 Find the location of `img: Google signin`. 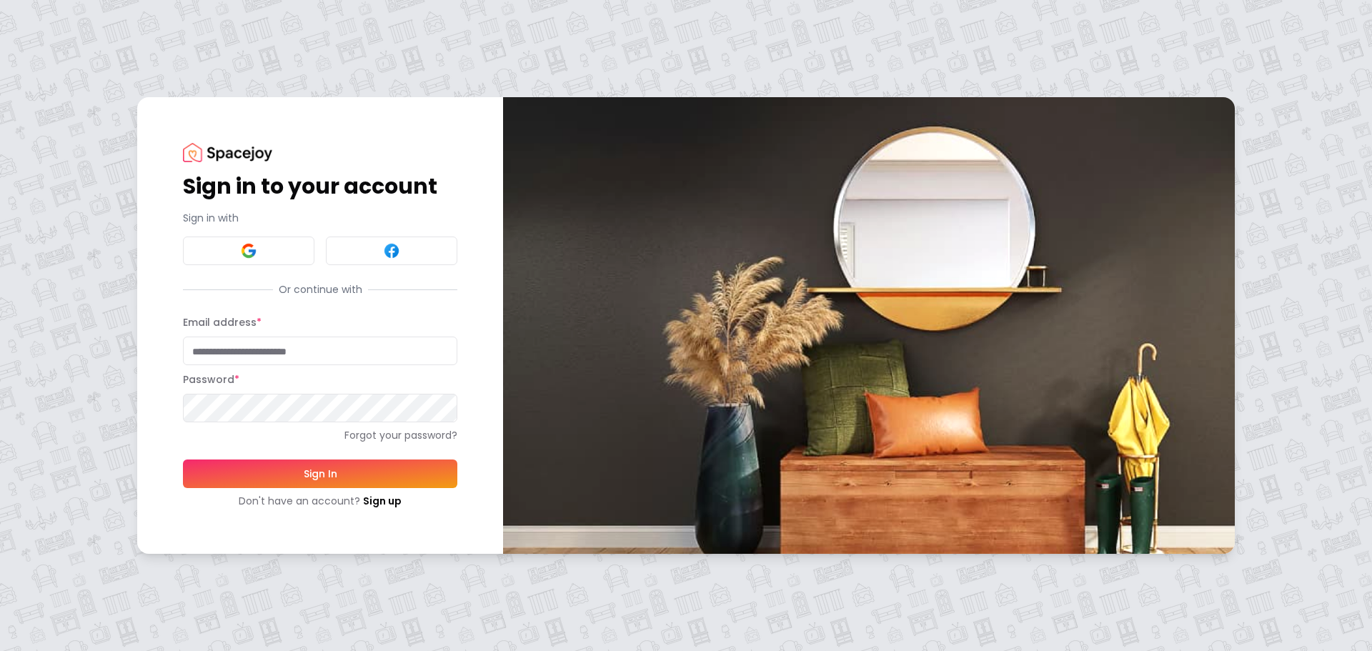

img: Google signin is located at coordinates (249, 251).